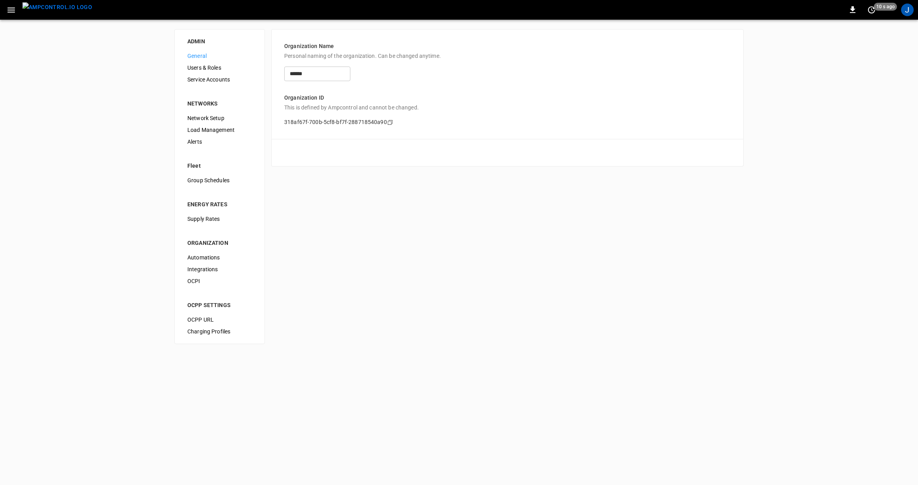 This screenshot has height=485, width=918. I want to click on div: Service Accounts, so click(220, 79).